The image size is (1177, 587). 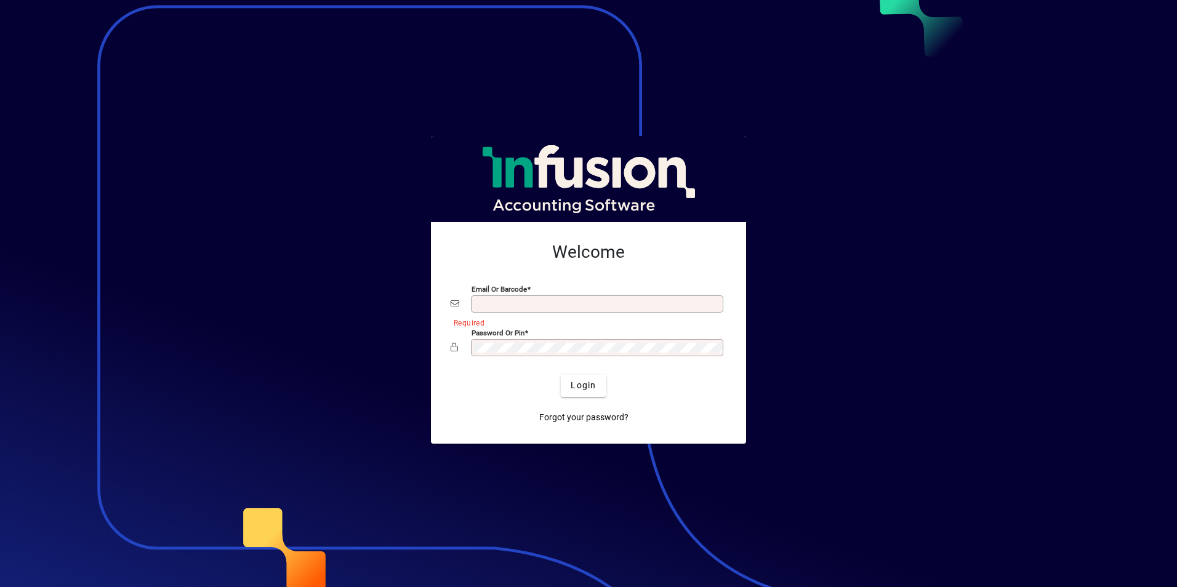 I want to click on mat-label: Password or Pin, so click(x=498, y=332).